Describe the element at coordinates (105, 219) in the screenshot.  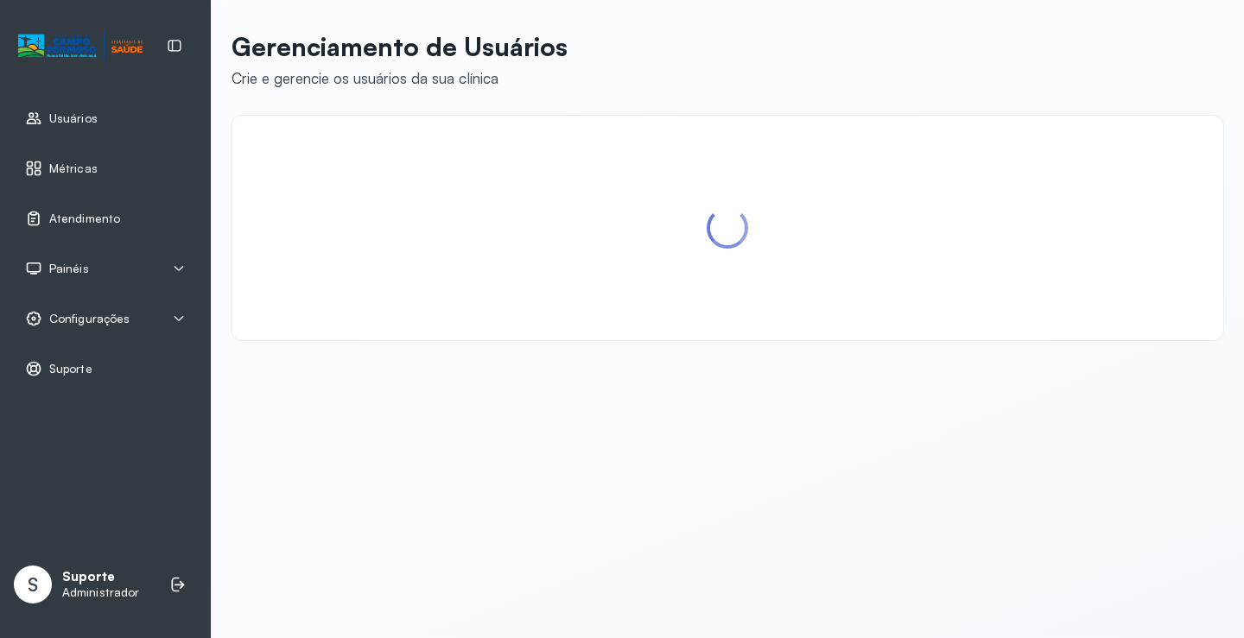
I see `a: Atendimento` at that location.